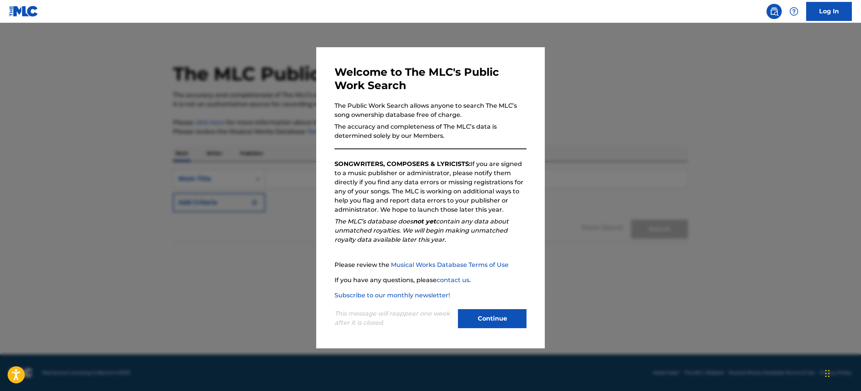  Describe the element at coordinates (402, 164) in the screenshot. I see `strong: SONGWRITERS, COMPOSERS & LYRICISTS:` at that location.